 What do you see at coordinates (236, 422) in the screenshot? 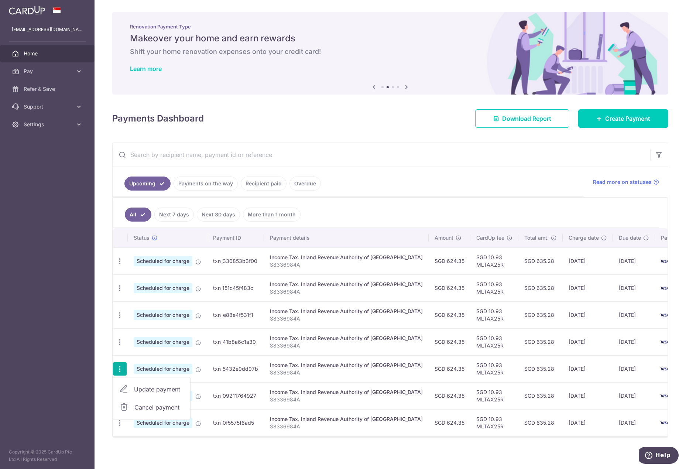
I see `td: txn_0f5575f6ad5` at bounding box center [236, 422].